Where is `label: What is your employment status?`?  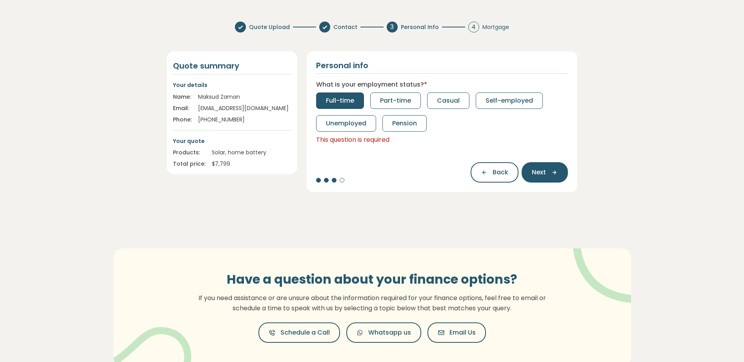
label: What is your employment status? is located at coordinates (371, 85).